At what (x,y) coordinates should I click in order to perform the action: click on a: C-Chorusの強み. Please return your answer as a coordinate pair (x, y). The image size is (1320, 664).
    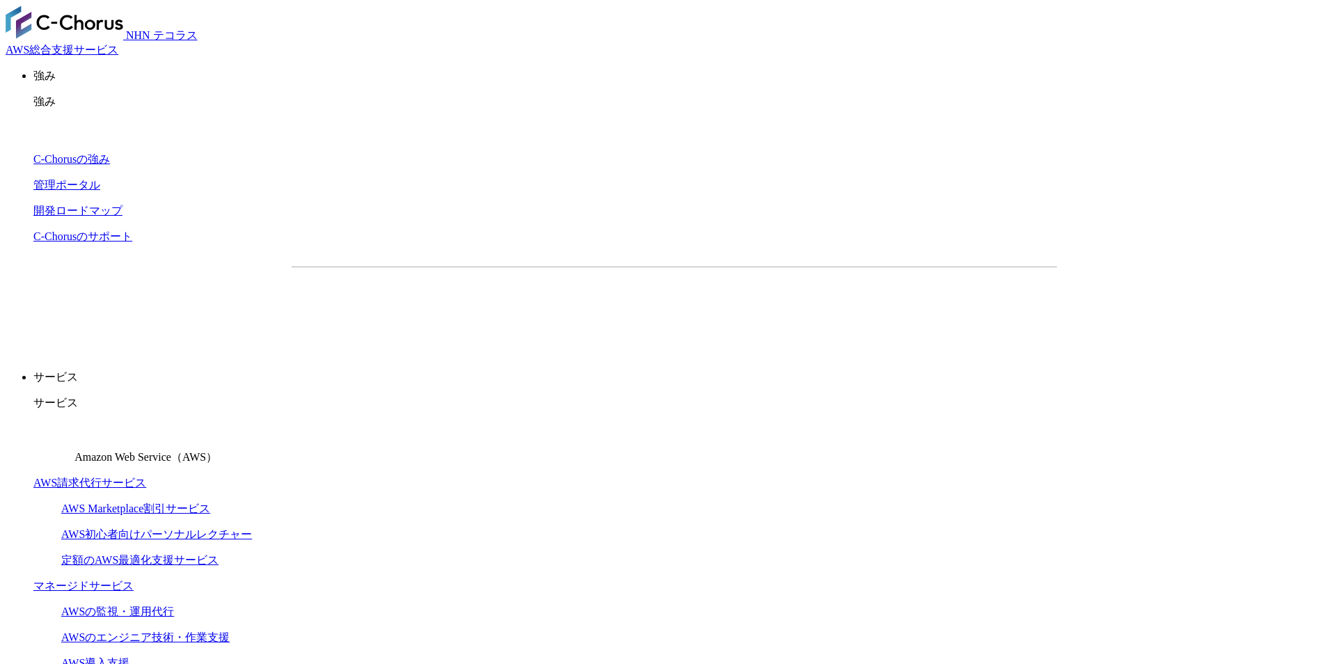
    Looking at the image, I should click on (72, 159).